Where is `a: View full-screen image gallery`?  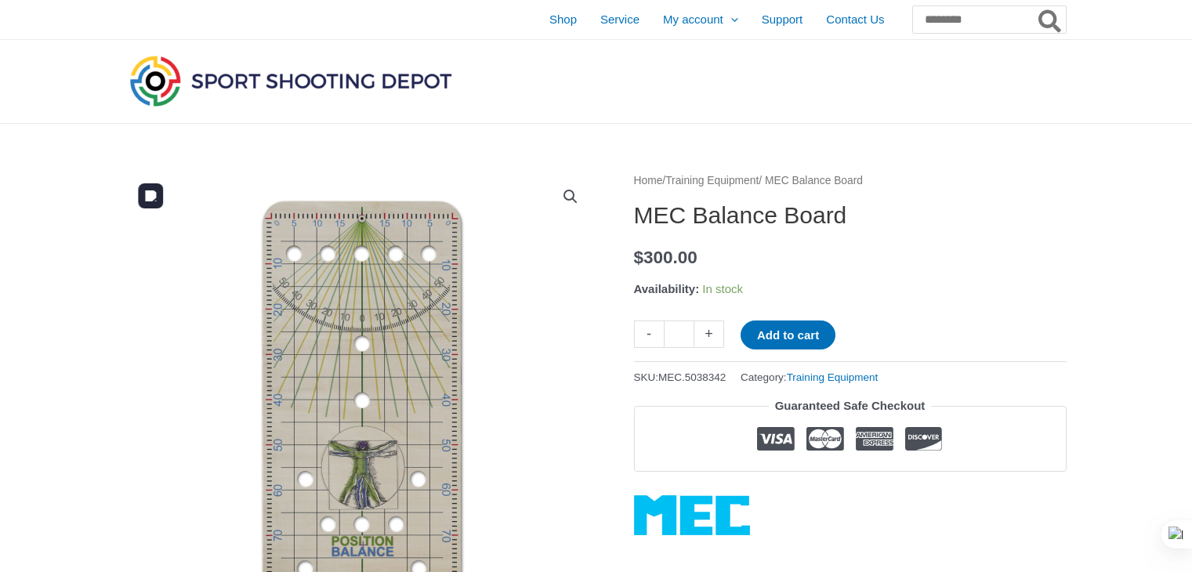 a: View full-screen image gallery is located at coordinates (571, 197).